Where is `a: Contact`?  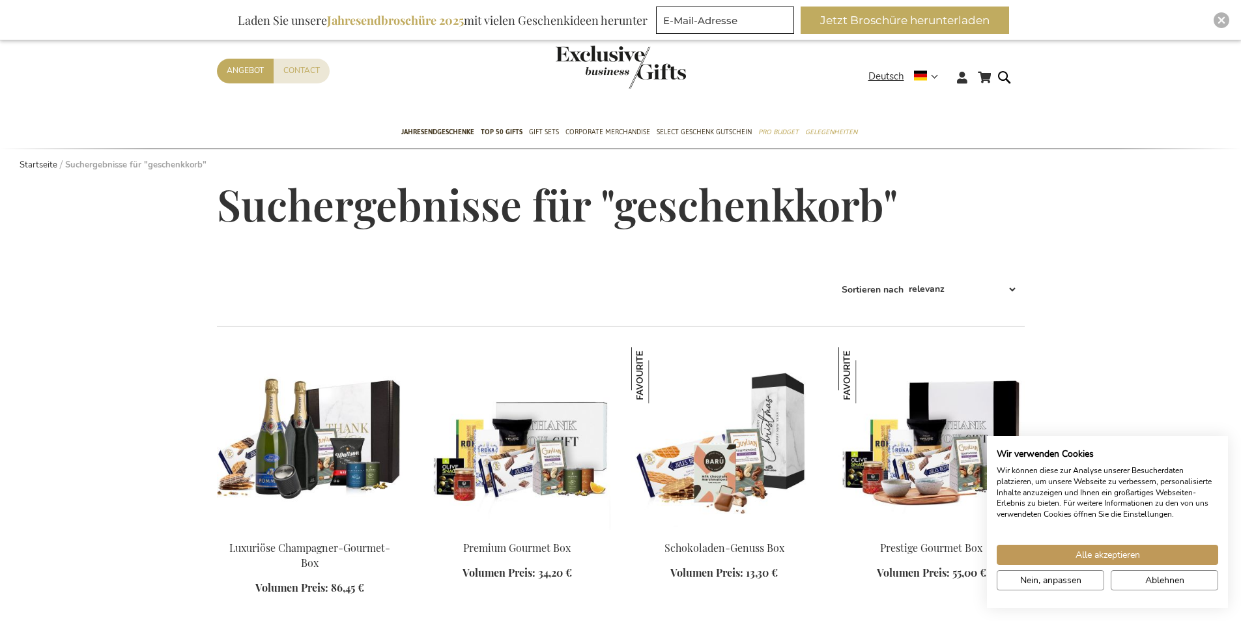
a: Contact is located at coordinates (302, 70).